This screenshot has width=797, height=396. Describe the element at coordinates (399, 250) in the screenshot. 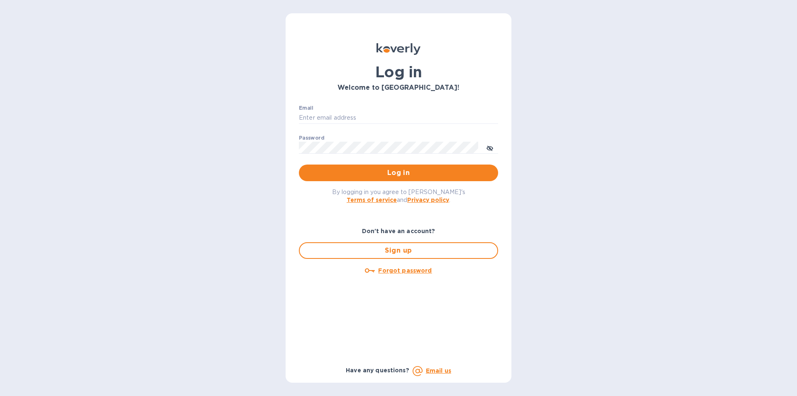

I see `span: Sign up` at that location.